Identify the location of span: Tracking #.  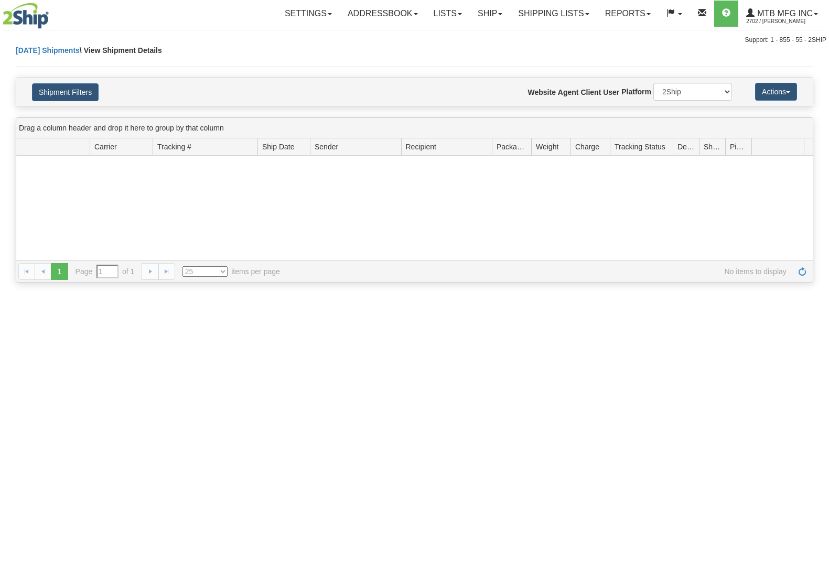
(174, 147).